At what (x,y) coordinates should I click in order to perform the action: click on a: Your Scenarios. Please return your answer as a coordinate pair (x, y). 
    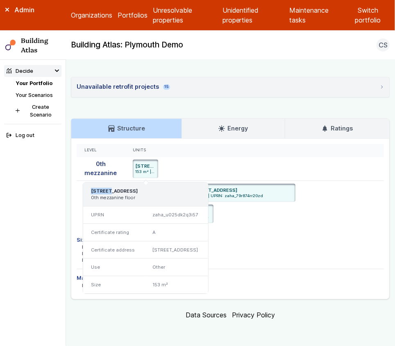
    Looking at the image, I should click on (34, 95).